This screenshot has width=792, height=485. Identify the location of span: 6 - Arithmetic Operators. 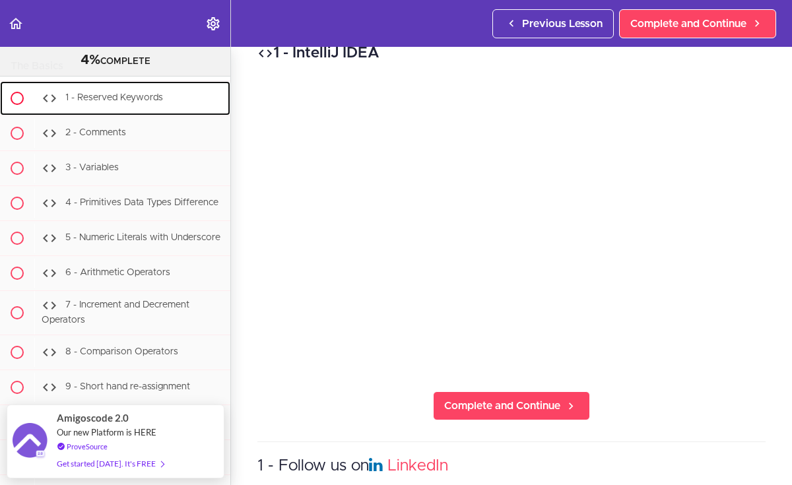
(117, 273).